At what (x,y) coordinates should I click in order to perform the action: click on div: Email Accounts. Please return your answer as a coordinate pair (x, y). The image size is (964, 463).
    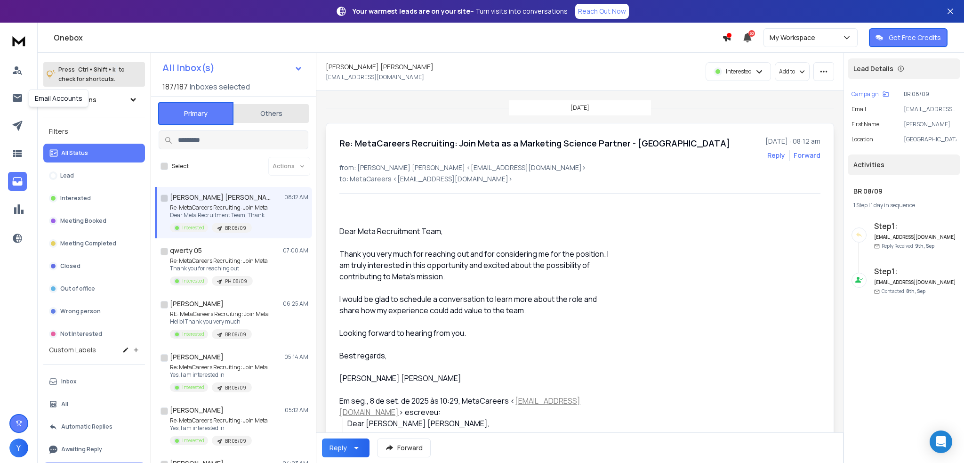
    Looking at the image, I should click on (58, 98).